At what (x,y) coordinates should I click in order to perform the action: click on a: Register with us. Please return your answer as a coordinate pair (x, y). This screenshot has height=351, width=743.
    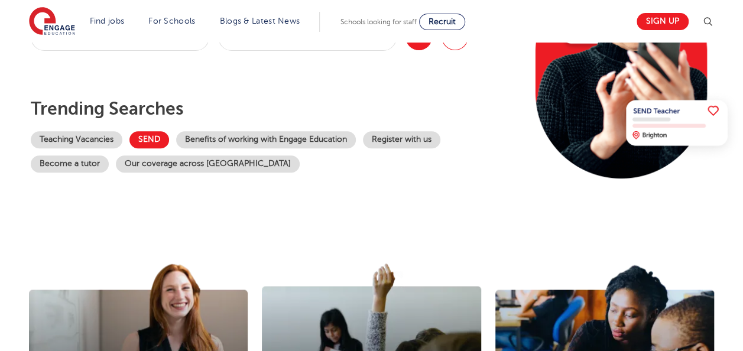
    Looking at the image, I should click on (402, 140).